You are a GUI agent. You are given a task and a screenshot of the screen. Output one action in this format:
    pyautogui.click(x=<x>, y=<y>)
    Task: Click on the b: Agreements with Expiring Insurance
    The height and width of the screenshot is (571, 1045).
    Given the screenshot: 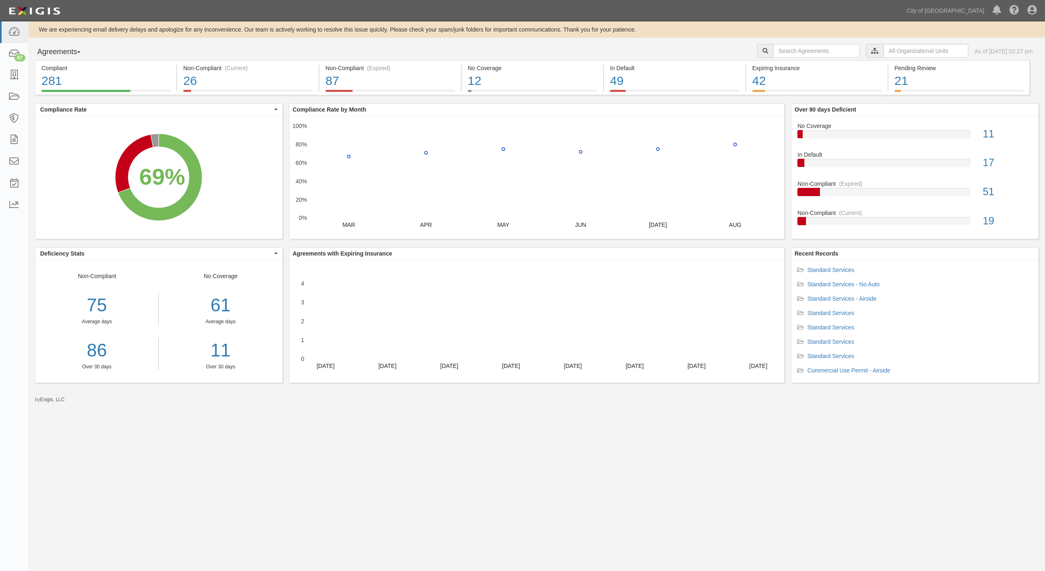 What is the action you would take?
    pyautogui.click(x=342, y=253)
    